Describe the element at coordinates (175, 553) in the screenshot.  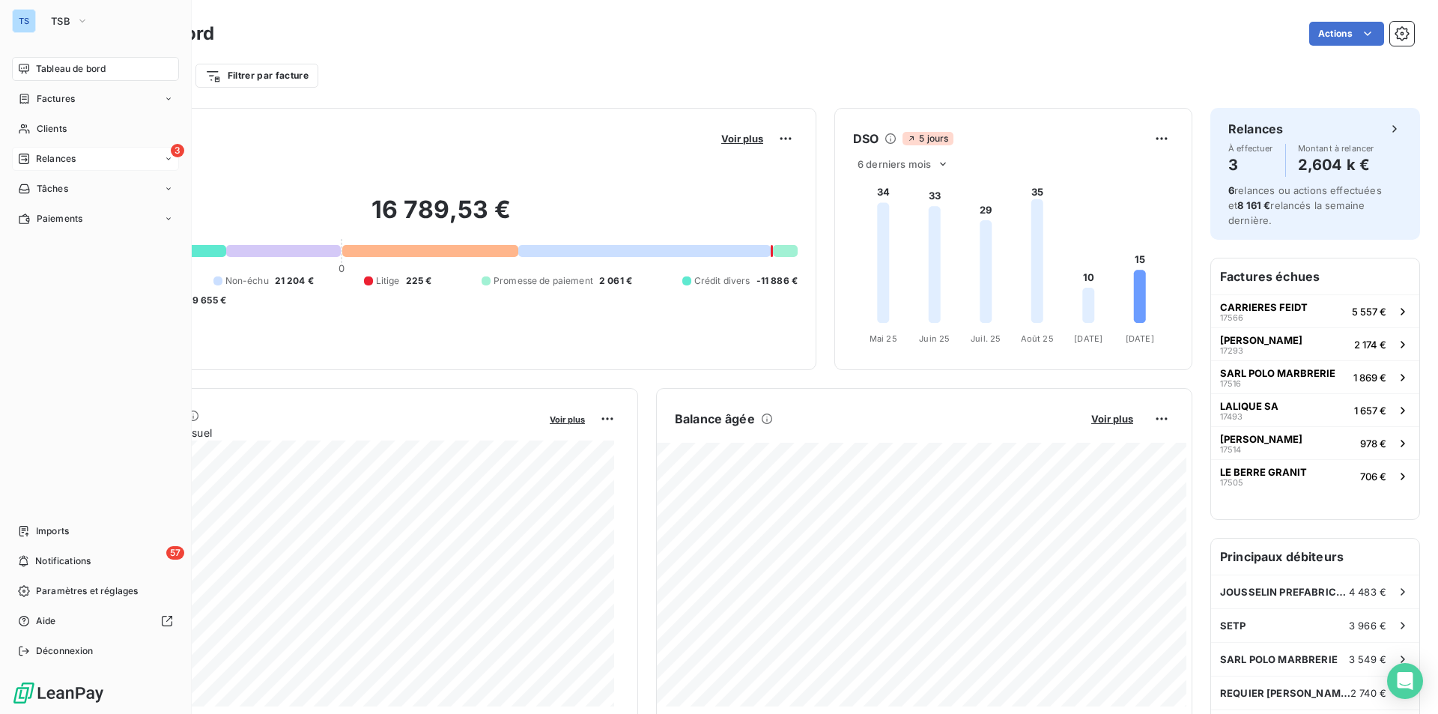
I see `span: 57` at that location.